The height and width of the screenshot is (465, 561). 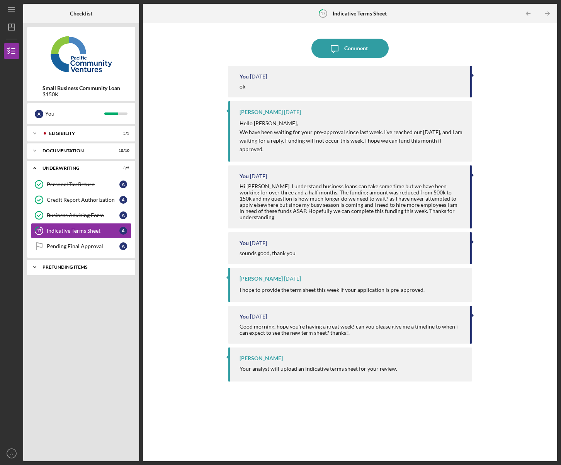 I want to click on a: Pending Final ApprovalA, so click(x=81, y=246).